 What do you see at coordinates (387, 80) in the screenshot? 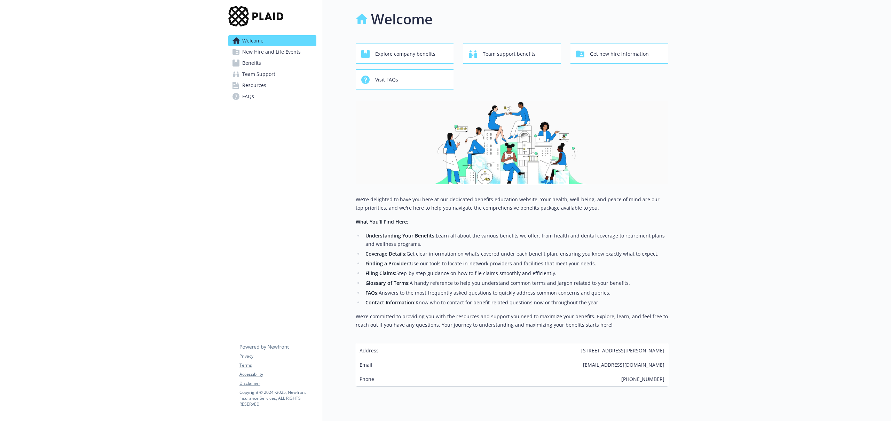
I see `span: Visit FAQs` at bounding box center [387, 80].